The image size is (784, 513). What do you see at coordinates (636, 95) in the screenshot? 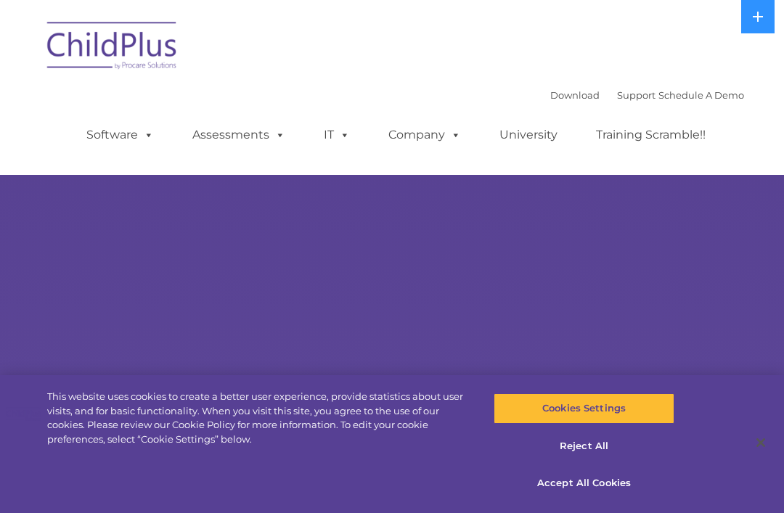
I see `a: Support` at bounding box center [636, 95].